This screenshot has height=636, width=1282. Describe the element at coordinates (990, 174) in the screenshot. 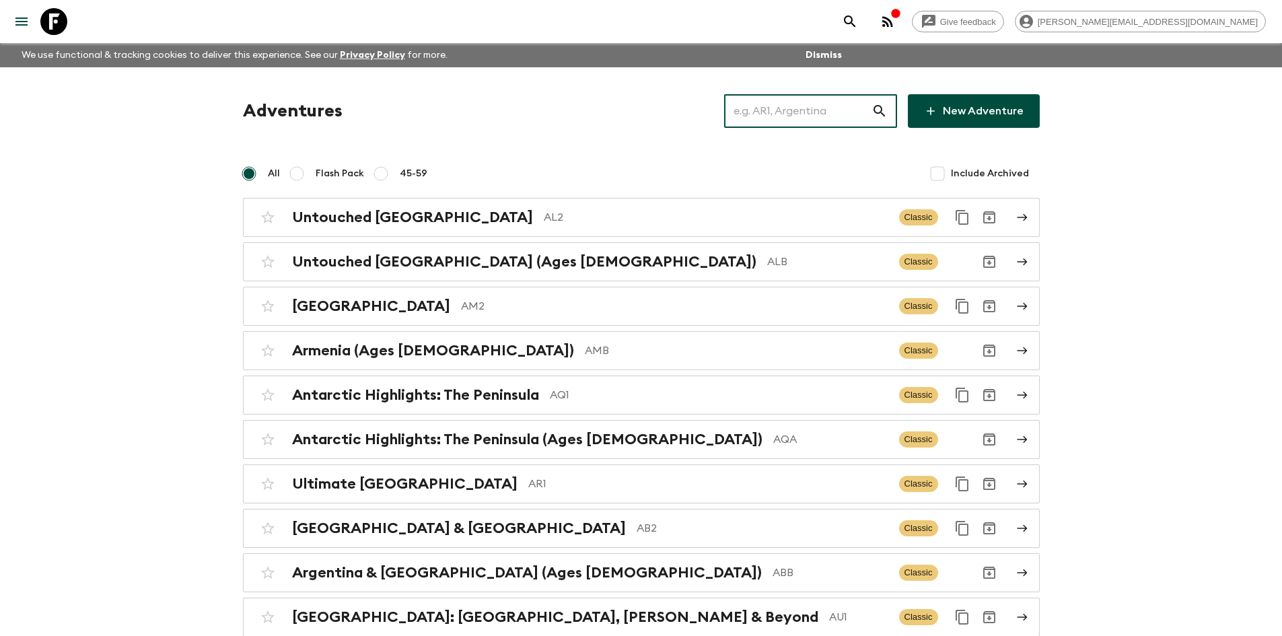

I see `span: Include Archived` at that location.